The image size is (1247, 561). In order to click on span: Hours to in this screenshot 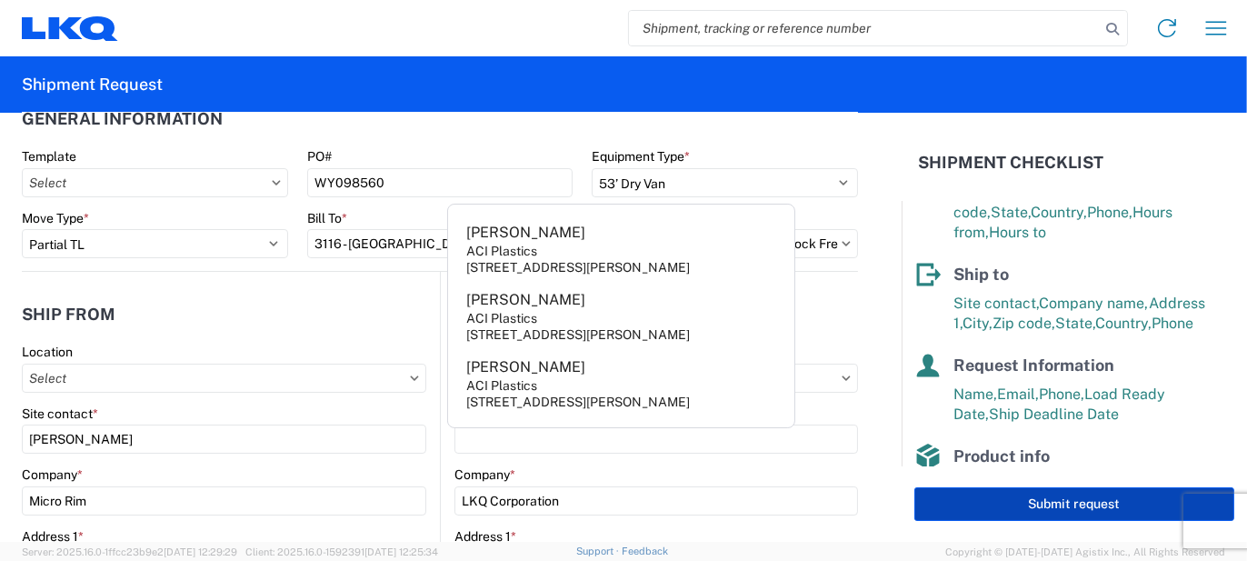, I will do `click(1017, 232)`.